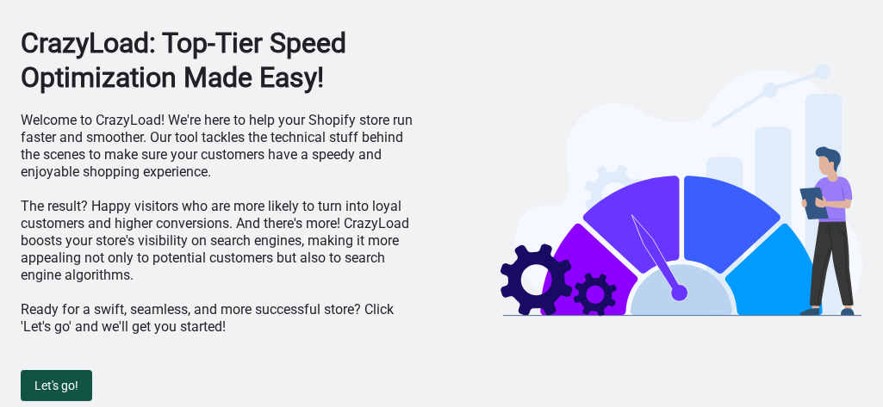 Image resolution: width=883 pixels, height=407 pixels. Describe the element at coordinates (222, 146) in the screenshot. I see `p: Welcome to CrazyLoad! We're here to help your Shopify store run faster and smoother. Our tool tac...` at that location.